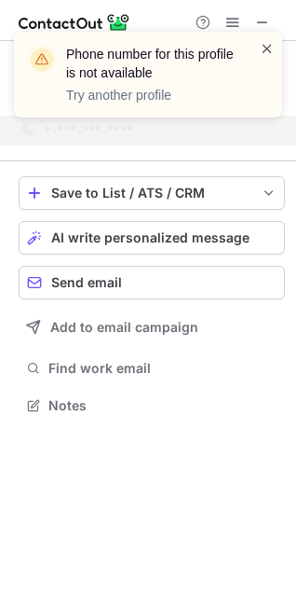  I want to click on span: Add to email campaign, so click(124, 327).